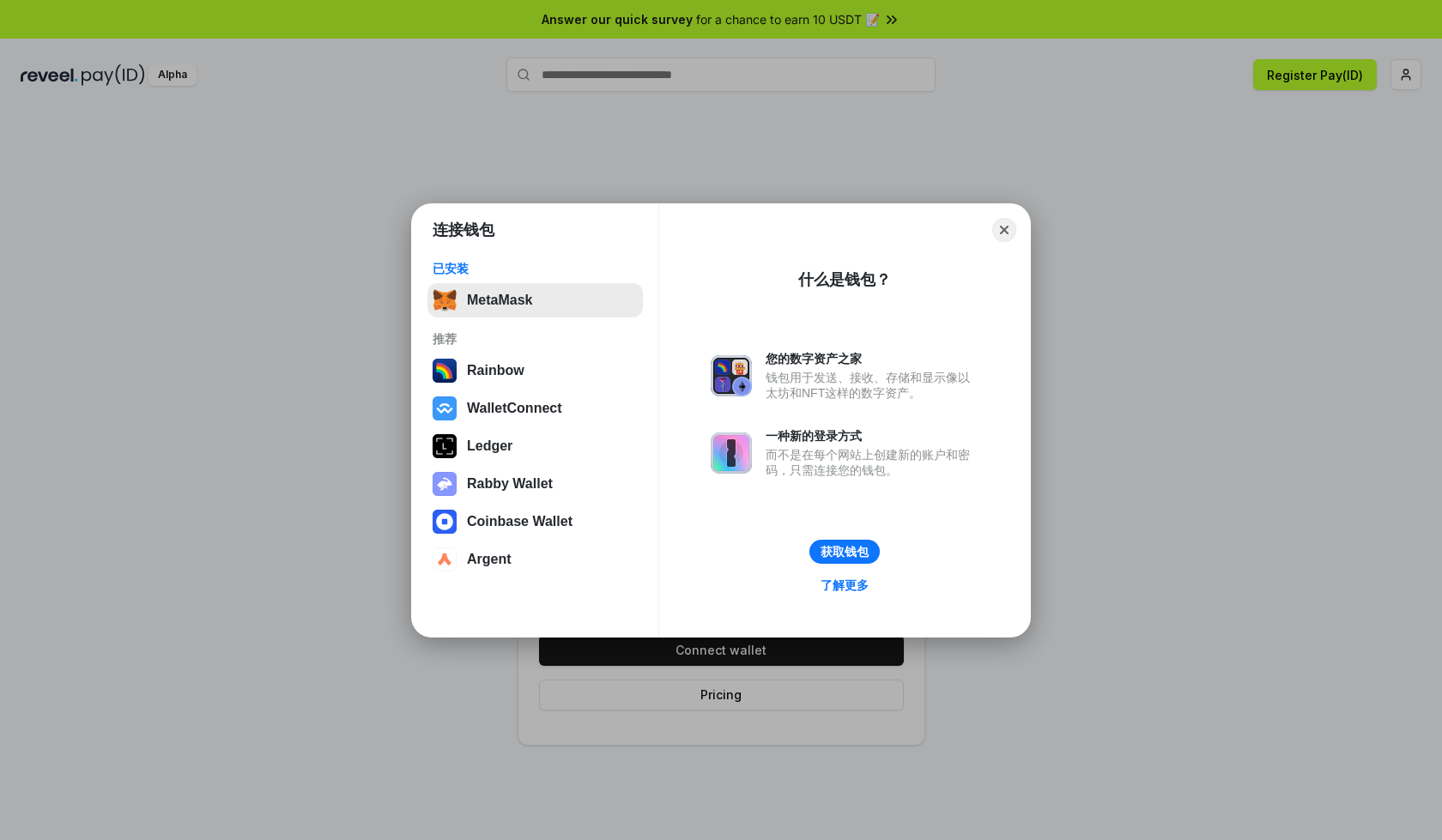  What do you see at coordinates (1004, 230) in the screenshot?
I see `button: Close` at bounding box center [1004, 230].